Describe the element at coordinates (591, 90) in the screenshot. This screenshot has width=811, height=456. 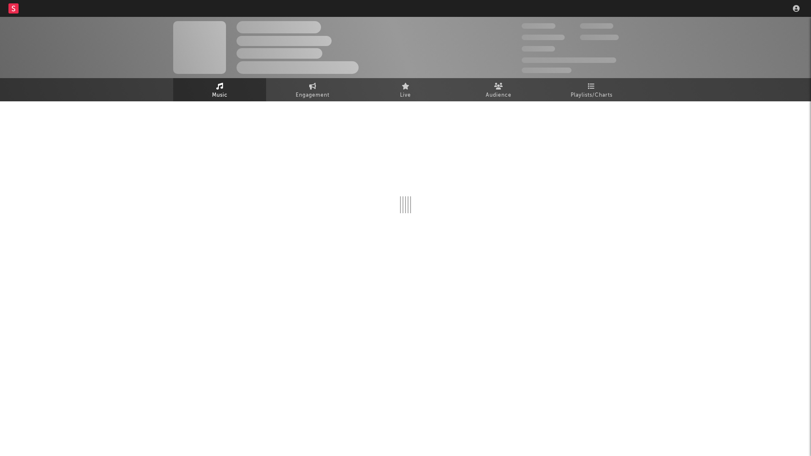
I see `a: Playlists/Charts` at that location.